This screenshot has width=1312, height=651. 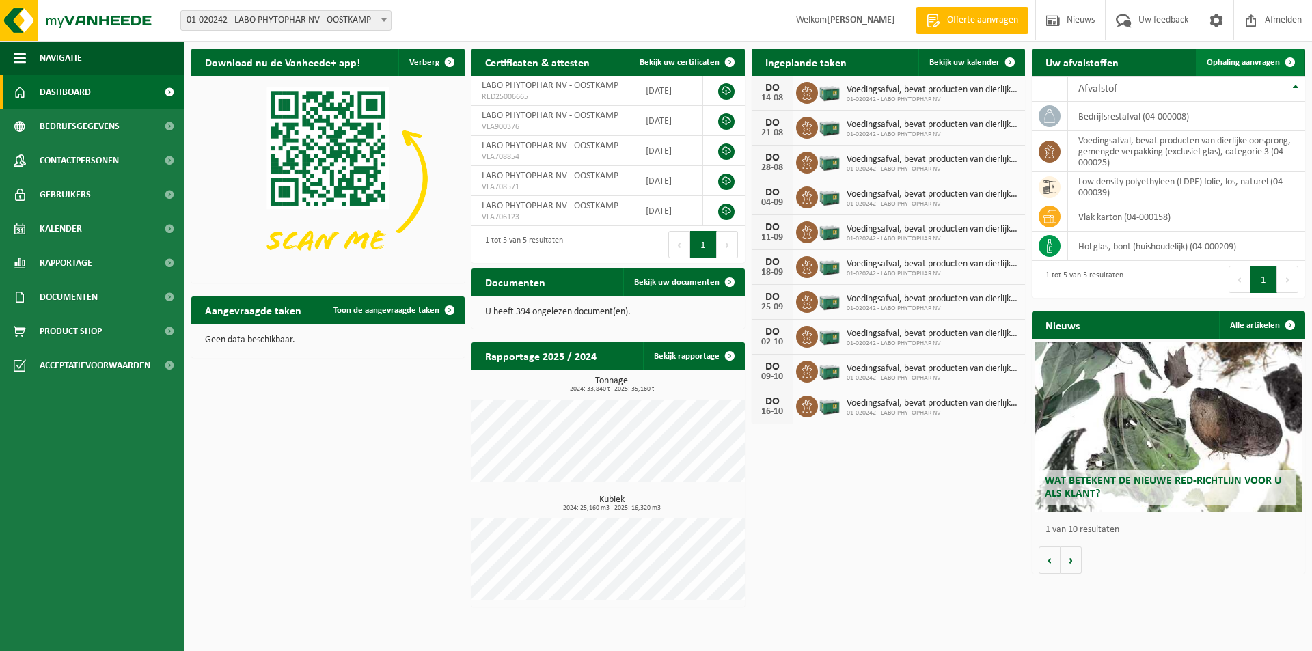 What do you see at coordinates (282, 61) in the screenshot?
I see `h2: Download nu de Vanheede+ app!` at bounding box center [282, 61].